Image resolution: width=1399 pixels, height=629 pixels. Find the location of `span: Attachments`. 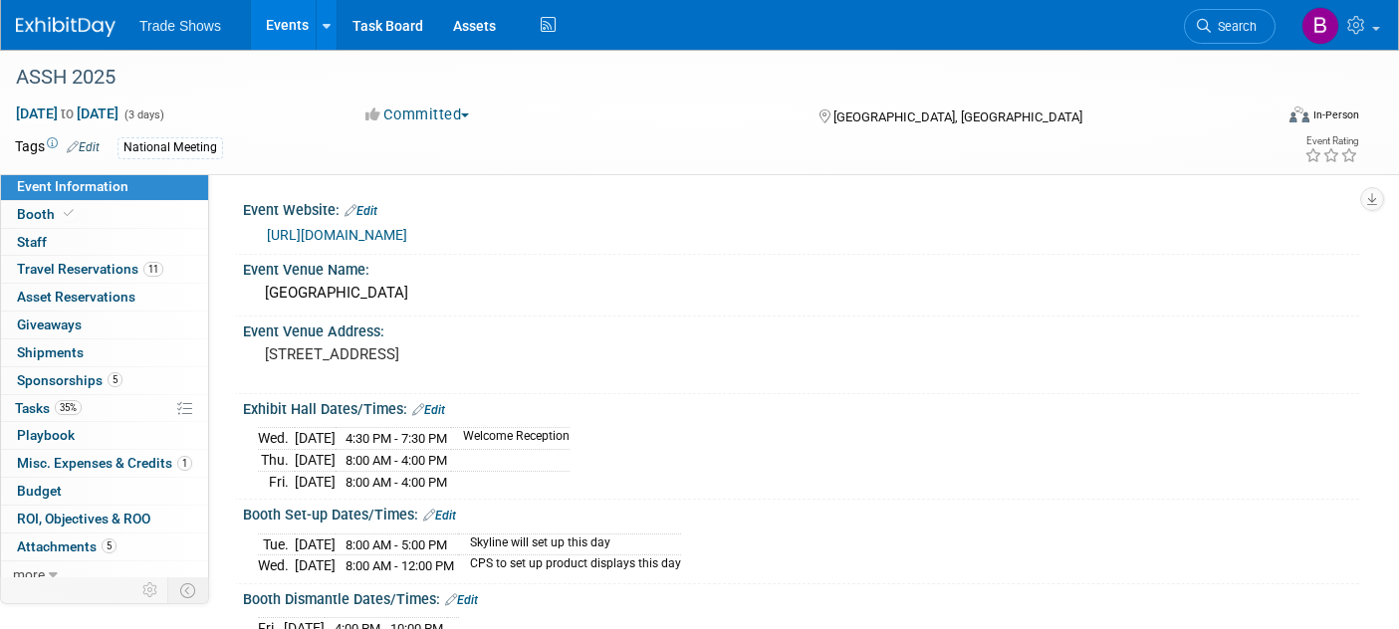

span: Attachments is located at coordinates (67, 547).